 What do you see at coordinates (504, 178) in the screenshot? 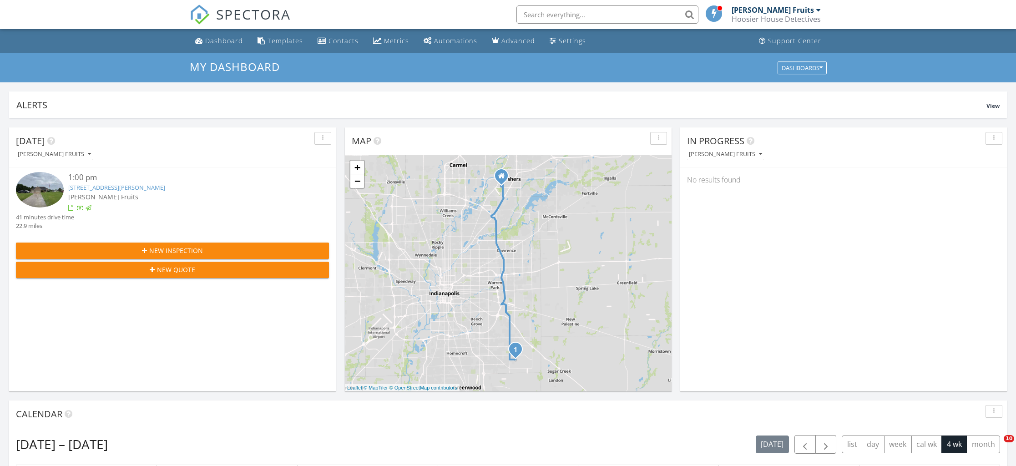
I see `div: 10644 Northhampton Dr, FISHERS IN 46038` at bounding box center [504, 178].